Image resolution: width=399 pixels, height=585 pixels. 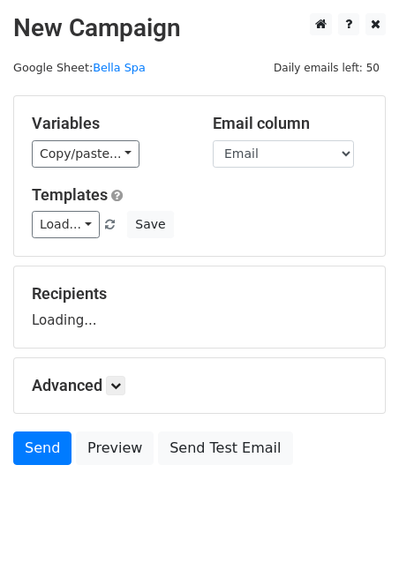 I want to click on a: Send, so click(x=42, y=448).